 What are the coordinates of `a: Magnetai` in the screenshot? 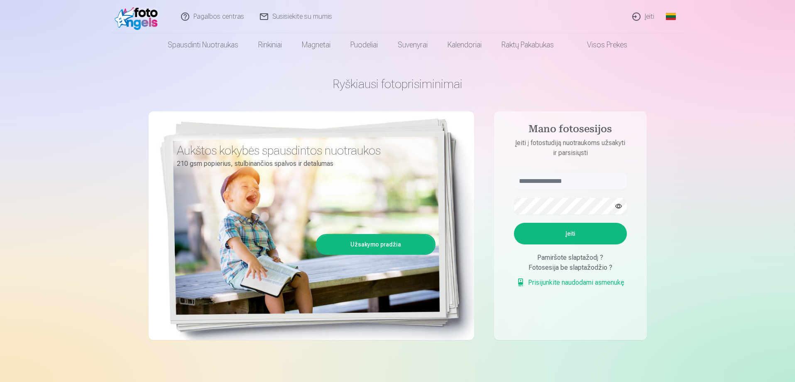 It's located at (316, 45).